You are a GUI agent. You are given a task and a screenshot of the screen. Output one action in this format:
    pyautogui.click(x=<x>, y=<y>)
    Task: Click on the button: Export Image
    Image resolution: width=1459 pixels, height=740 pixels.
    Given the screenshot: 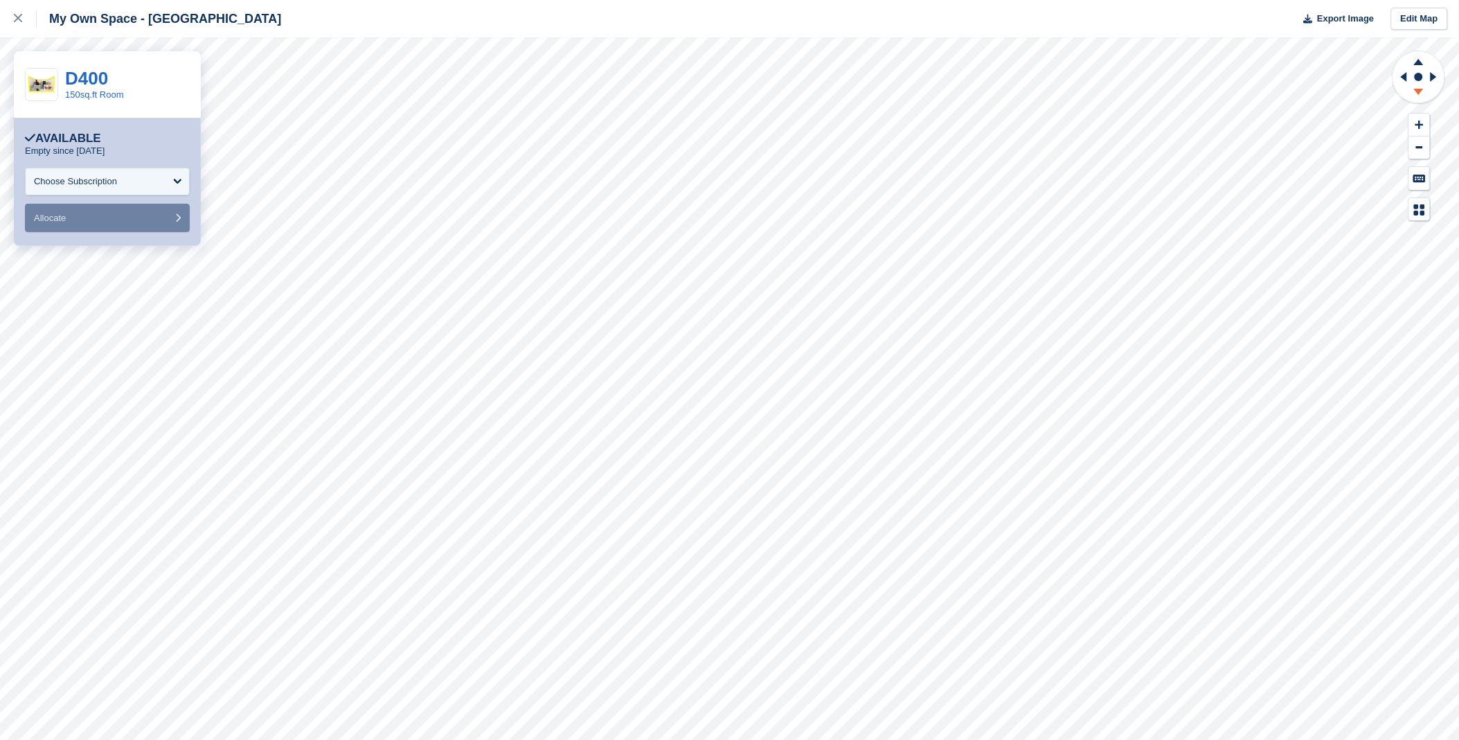 What is the action you would take?
    pyautogui.click(x=1335, y=19)
    